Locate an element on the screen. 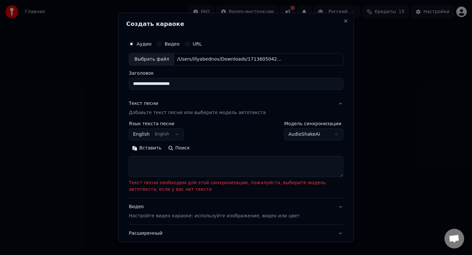 The width and height of the screenshot is (472, 255). button: Расширенный is located at coordinates (236, 233).